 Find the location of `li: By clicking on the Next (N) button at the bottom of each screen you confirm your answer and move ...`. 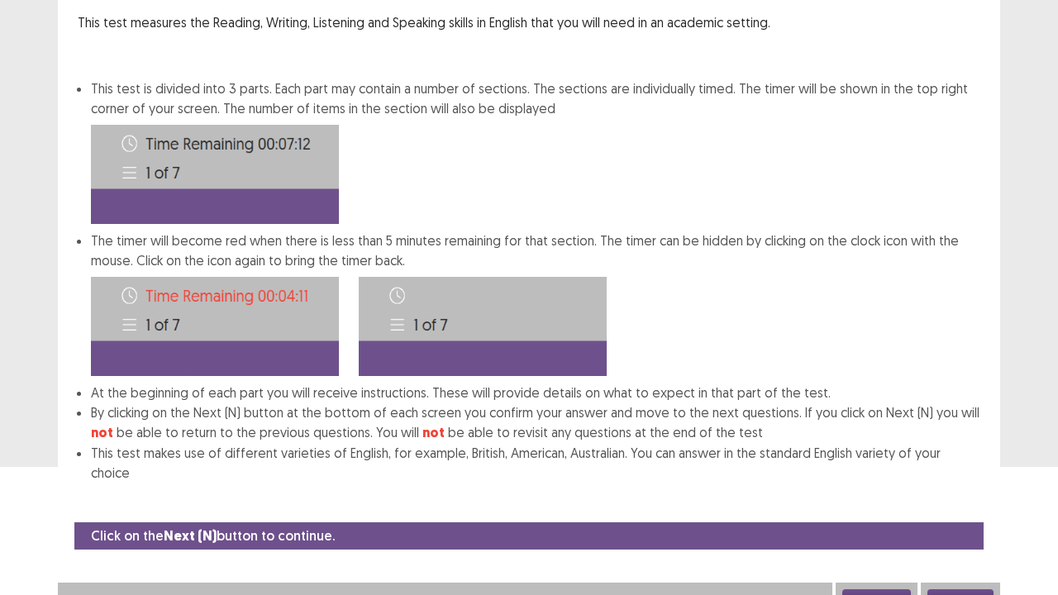

li: By clicking on the Next (N) button at the bottom of each screen you confirm your answer and move ... is located at coordinates (535, 422).